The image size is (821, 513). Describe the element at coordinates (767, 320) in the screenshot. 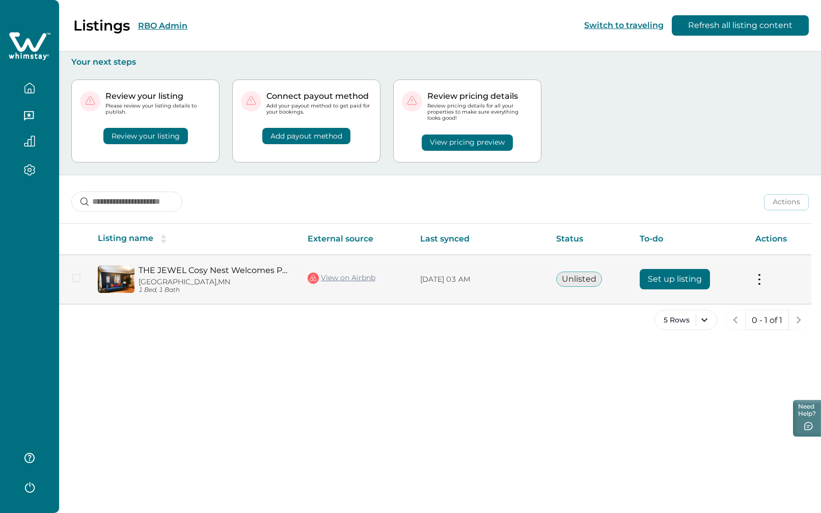

I see `p: 0 - 1 of 1` at that location.